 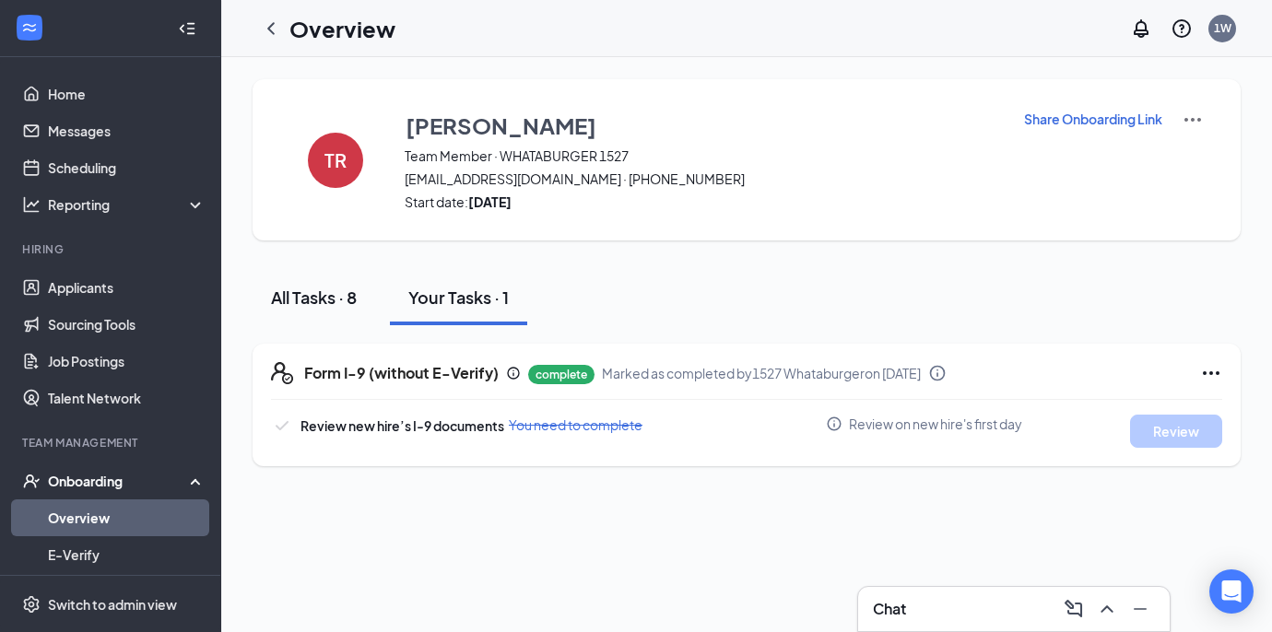 I want to click on div: Onboarding, so click(x=119, y=481).